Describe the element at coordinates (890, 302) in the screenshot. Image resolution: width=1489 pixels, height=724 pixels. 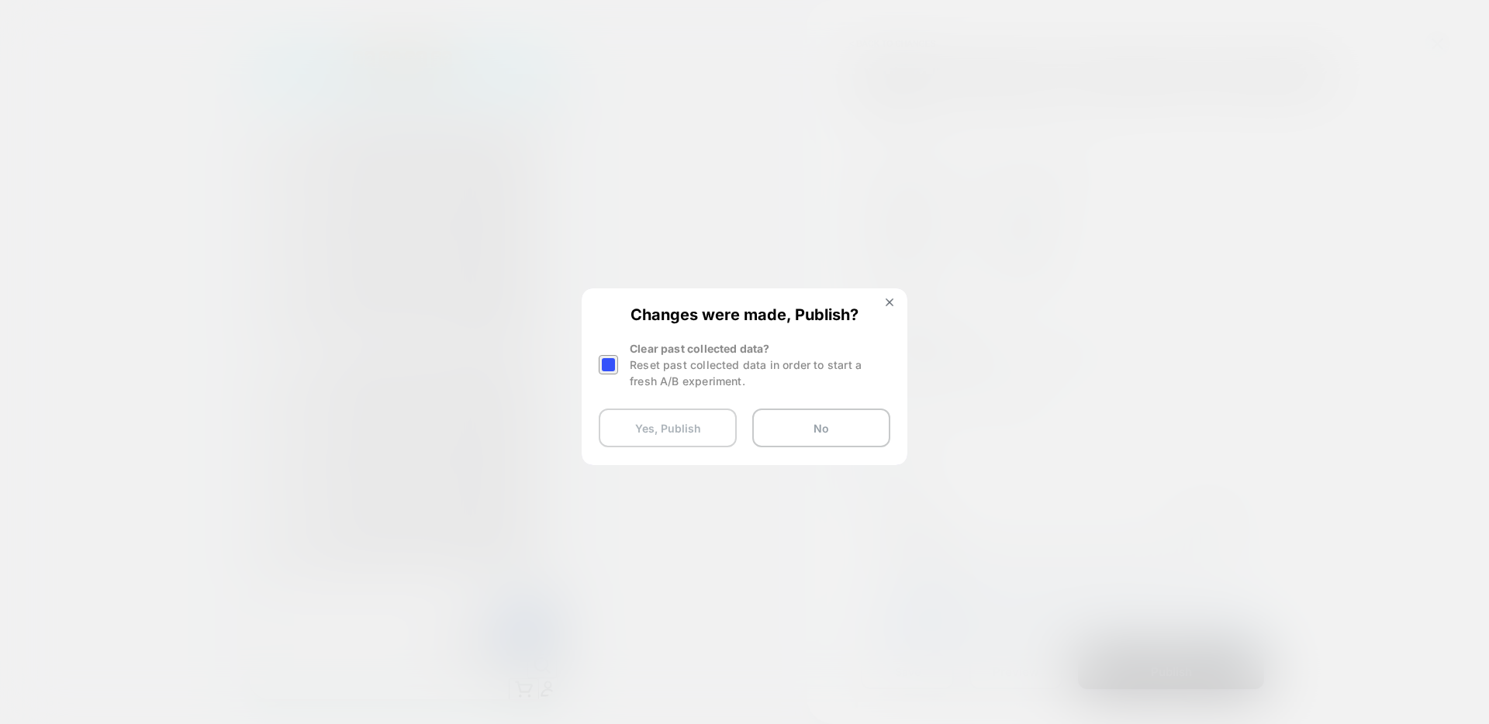
I see `img: close` at that location.